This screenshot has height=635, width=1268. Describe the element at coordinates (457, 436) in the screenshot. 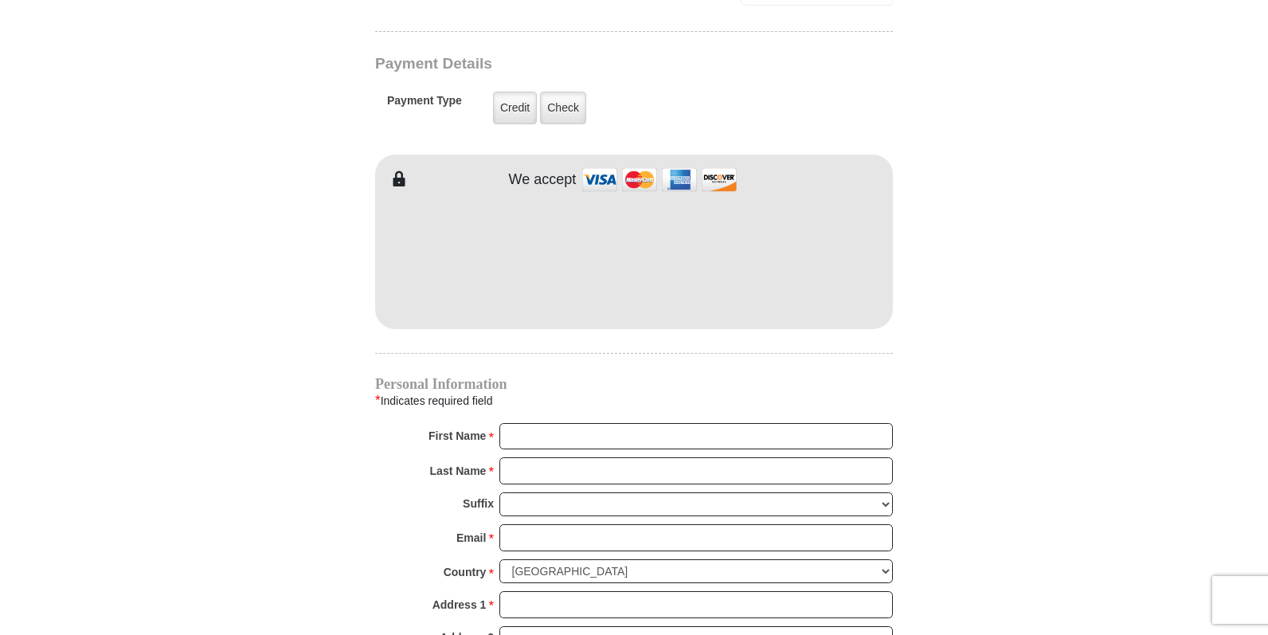

I see `strong: First Name` at that location.